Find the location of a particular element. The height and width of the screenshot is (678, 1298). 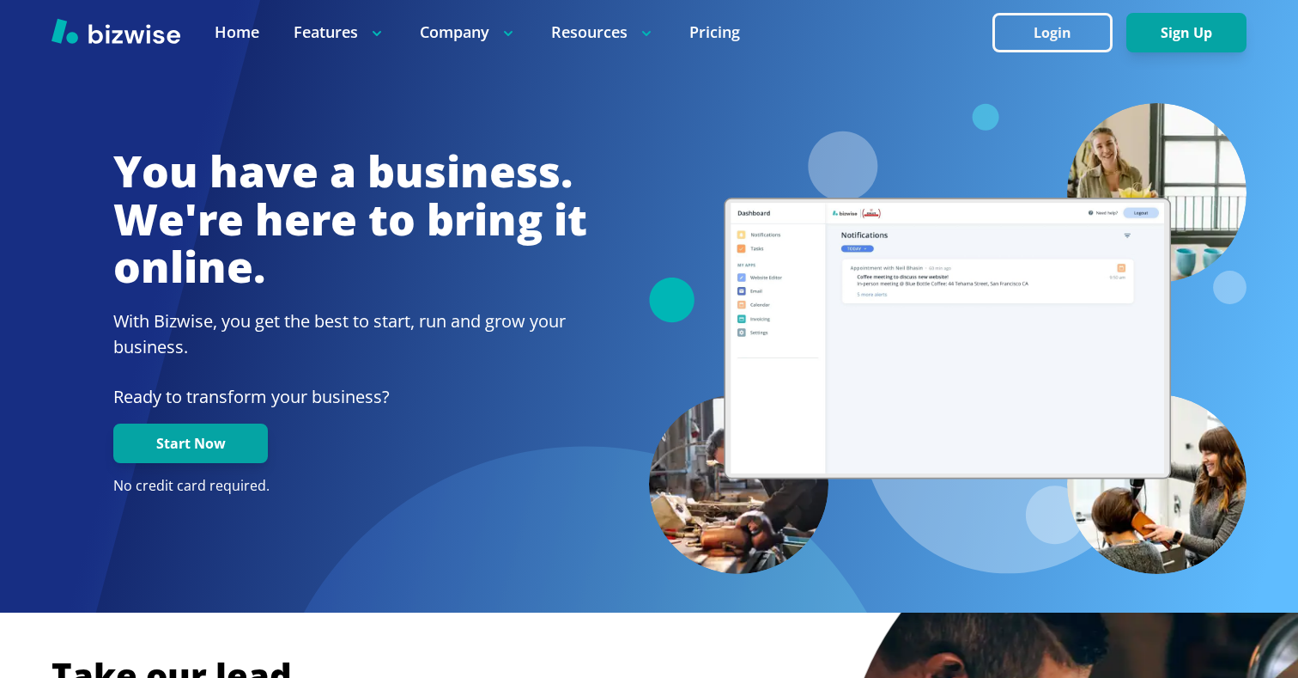

h2: With Bizwise, you get the best to start, run and grow your business. is located at coordinates (350, 334).